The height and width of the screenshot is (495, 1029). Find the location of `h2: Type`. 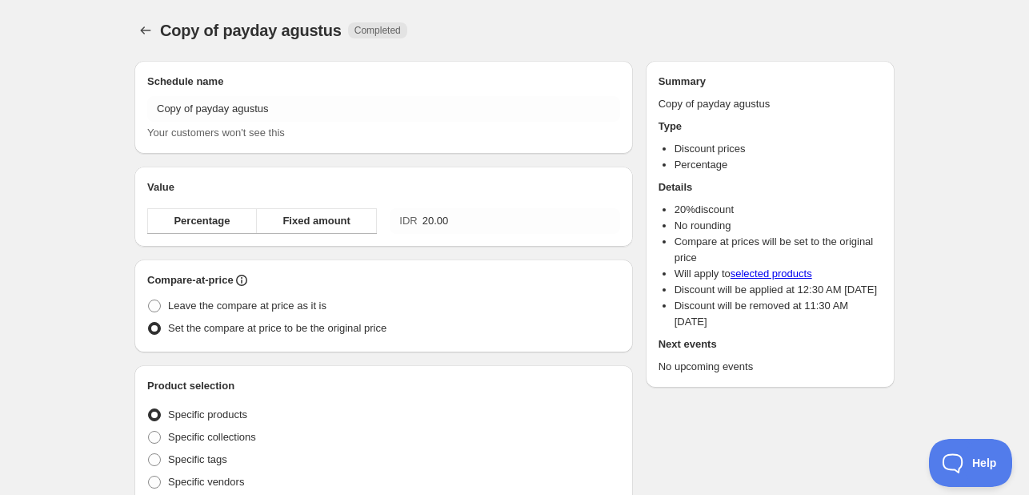

h2: Type is located at coordinates (770, 126).